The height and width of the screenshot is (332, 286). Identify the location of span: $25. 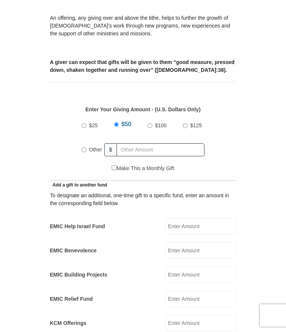
(93, 126).